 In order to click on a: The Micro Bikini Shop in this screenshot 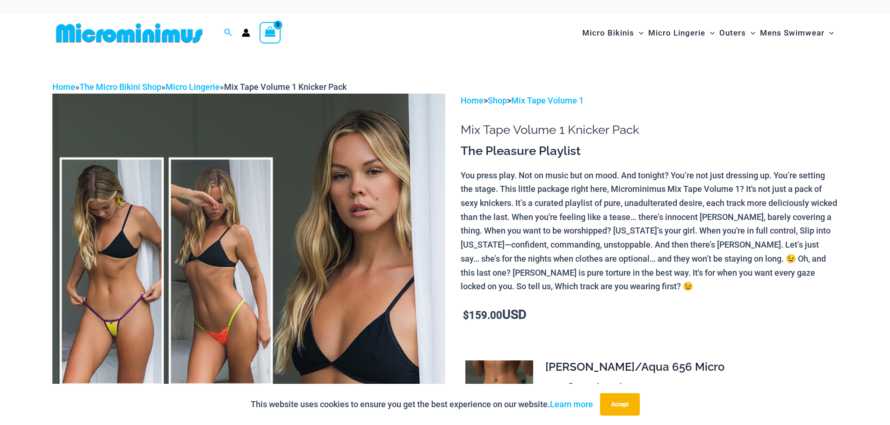, I will do `click(120, 87)`.